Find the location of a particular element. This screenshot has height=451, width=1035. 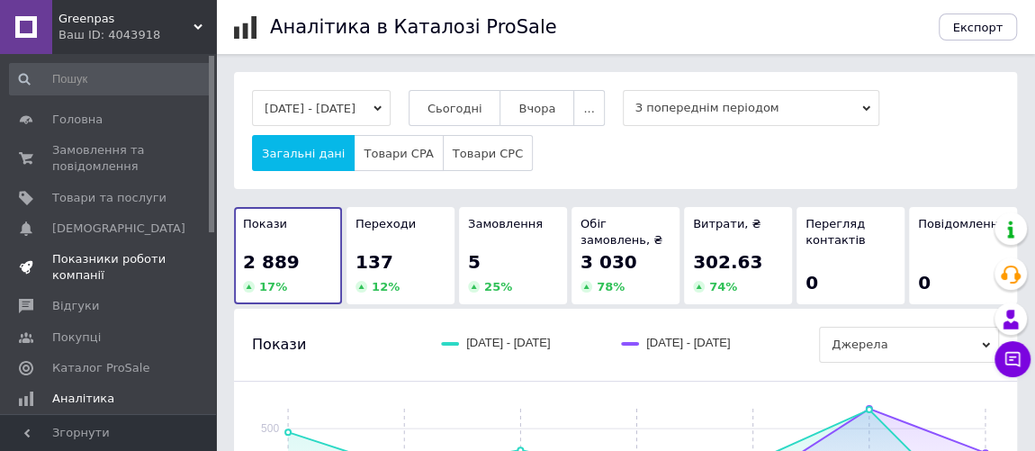

span: 302.63 is located at coordinates (727, 262).